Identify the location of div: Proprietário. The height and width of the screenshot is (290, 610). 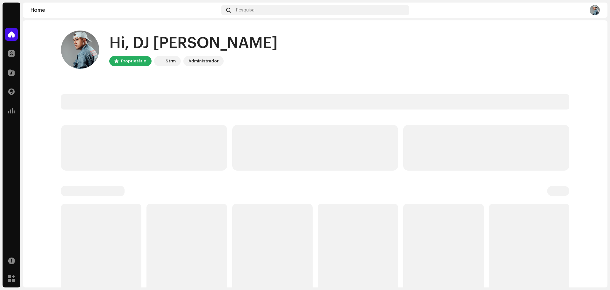
(134, 61).